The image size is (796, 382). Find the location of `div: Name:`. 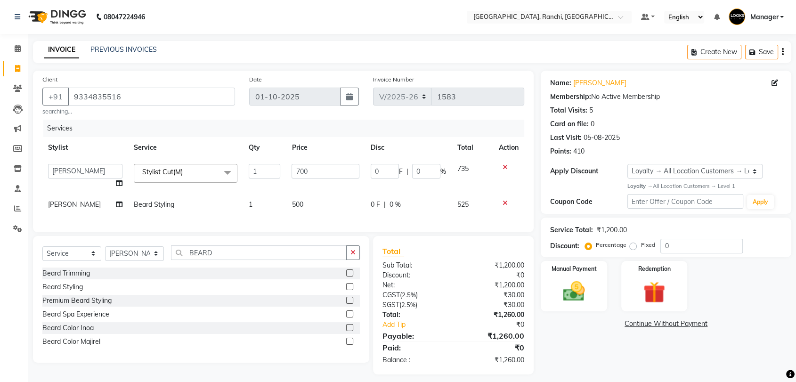

div: Name: is located at coordinates (561, 83).